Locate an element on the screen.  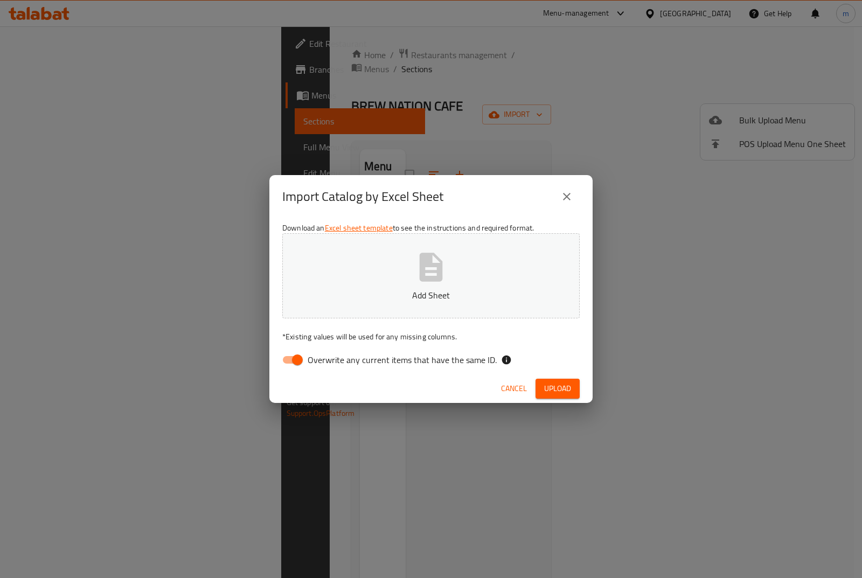
button: Add Sheet is located at coordinates (431, 276).